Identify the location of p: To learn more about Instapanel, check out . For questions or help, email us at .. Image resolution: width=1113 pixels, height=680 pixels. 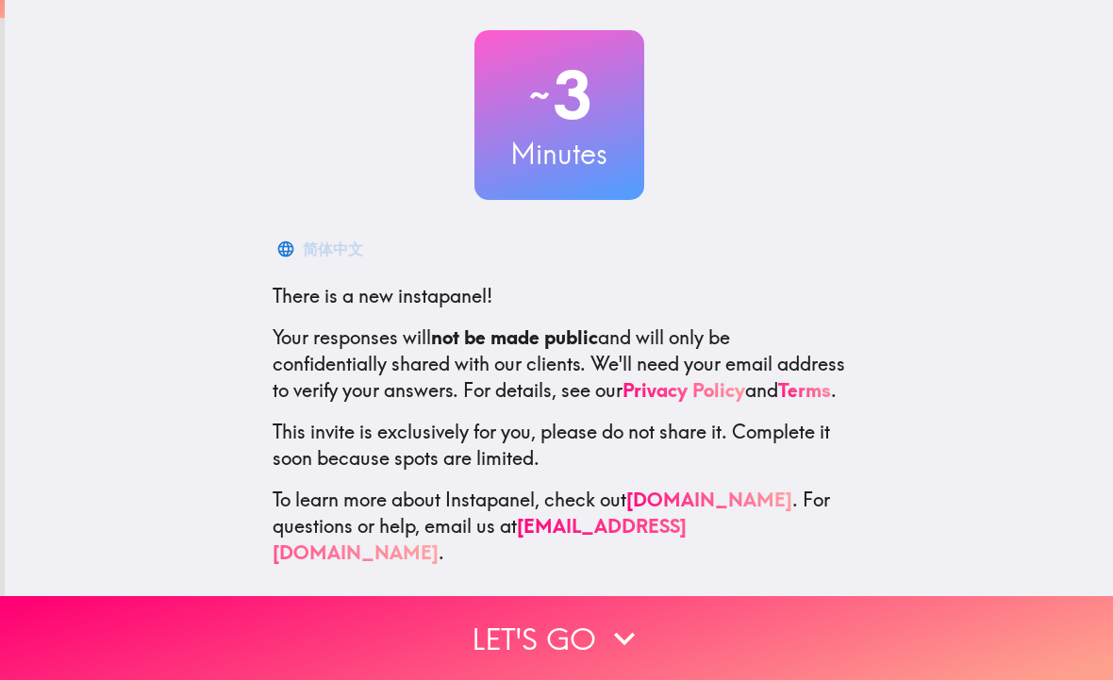
(559, 526).